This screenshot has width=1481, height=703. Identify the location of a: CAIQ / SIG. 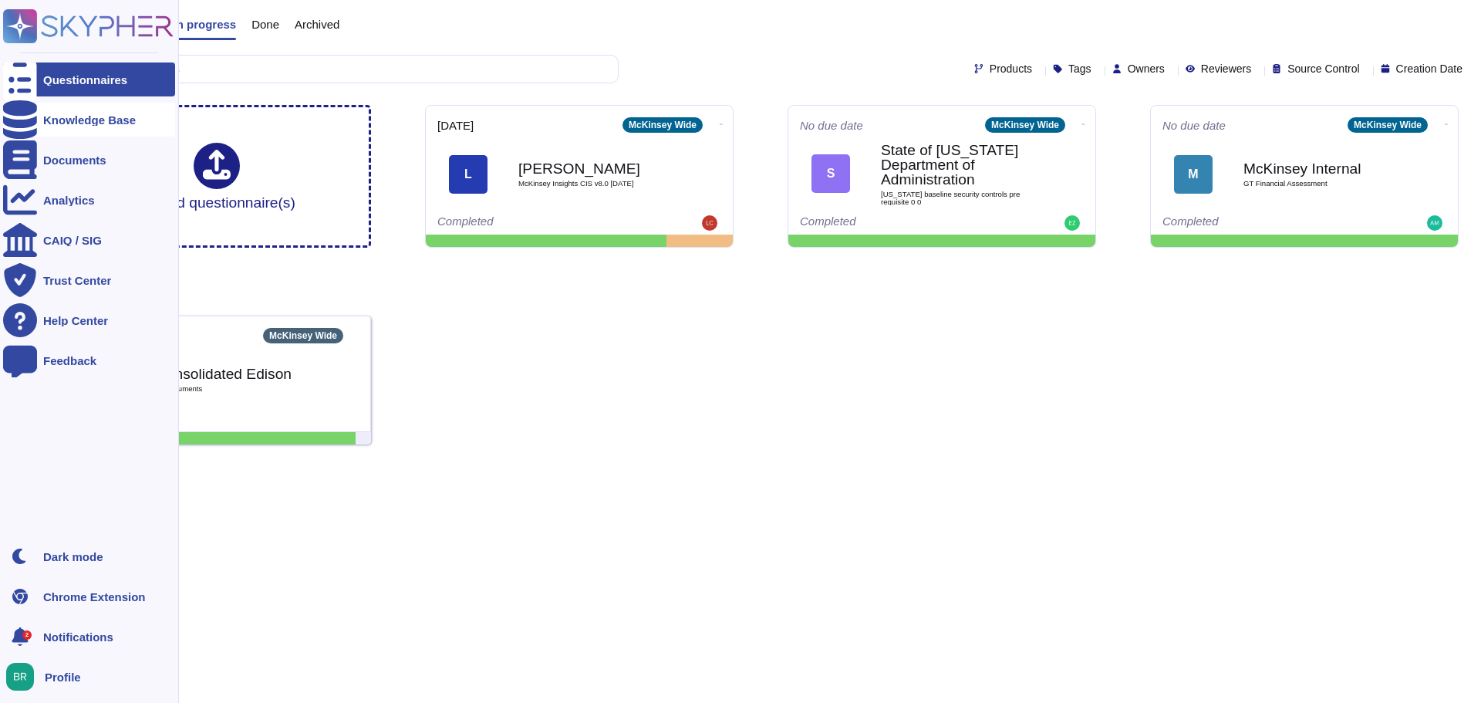
(89, 240).